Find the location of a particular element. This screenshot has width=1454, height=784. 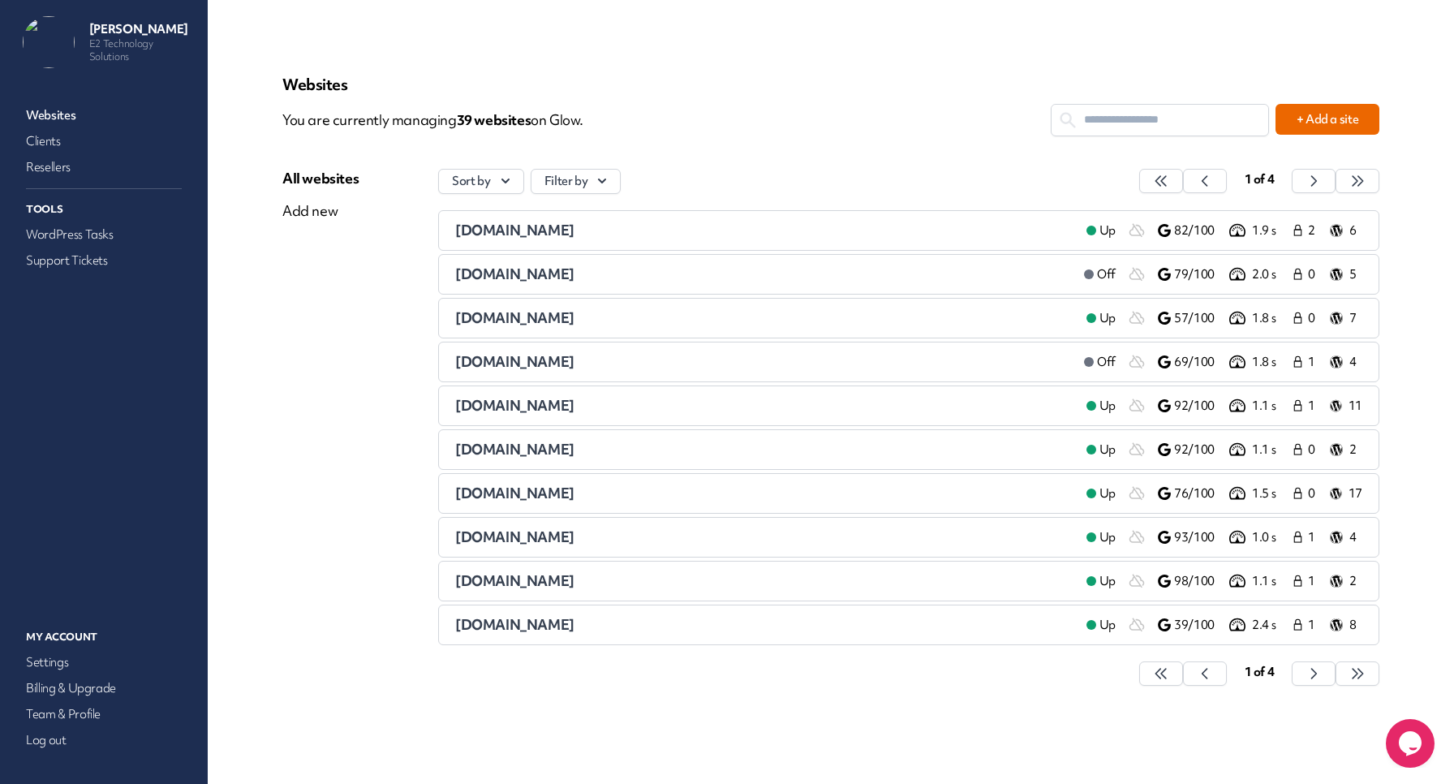

a: Settings is located at coordinates (104, 662).